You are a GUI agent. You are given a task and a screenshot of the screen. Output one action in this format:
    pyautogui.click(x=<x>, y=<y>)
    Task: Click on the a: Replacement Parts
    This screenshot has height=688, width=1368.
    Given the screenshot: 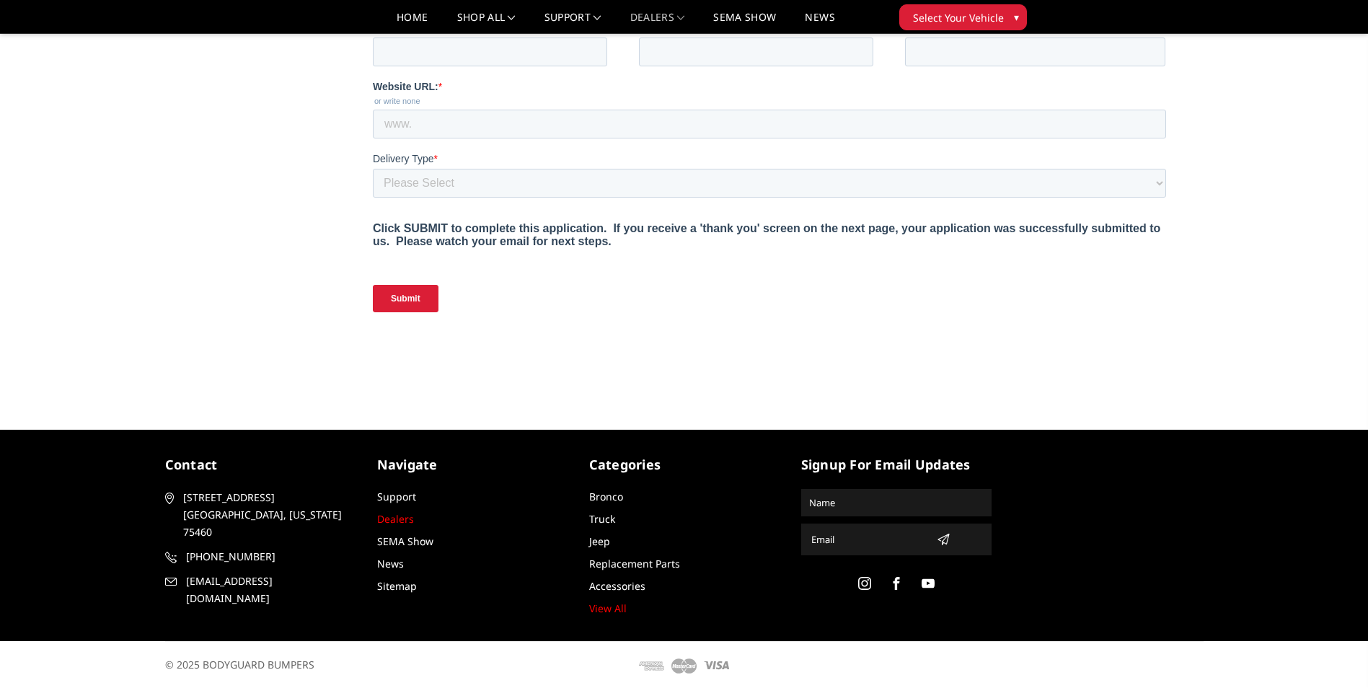 What is the action you would take?
    pyautogui.click(x=635, y=563)
    